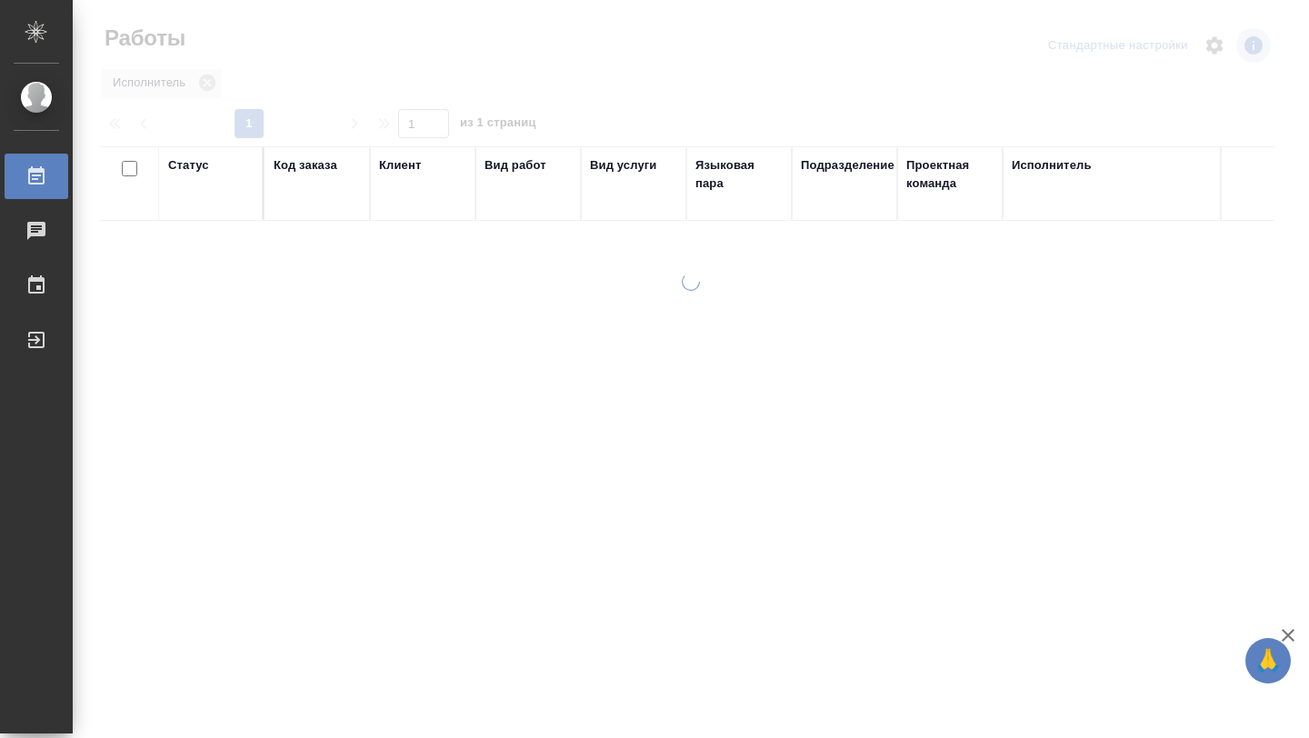  What do you see at coordinates (950, 174) in the screenshot?
I see `div: Проектная команда` at bounding box center [950, 174].